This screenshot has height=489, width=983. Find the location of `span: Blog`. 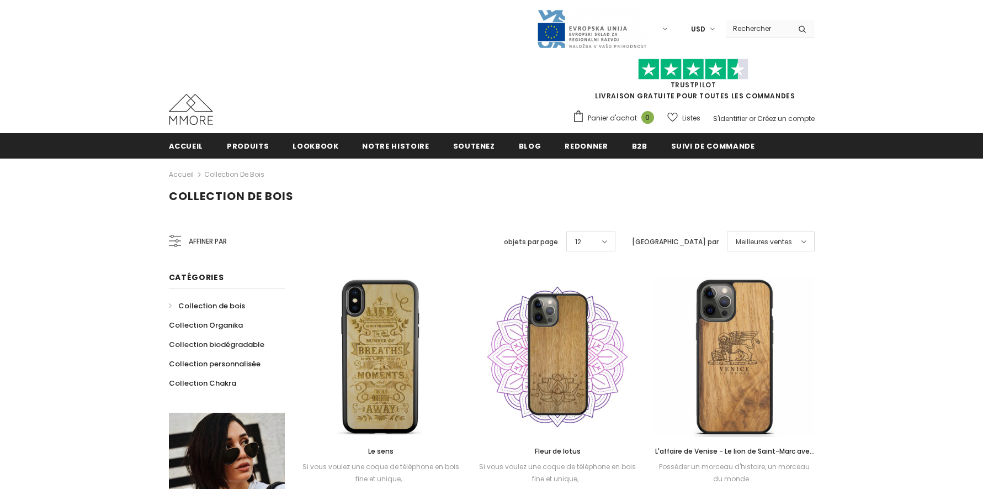

span: Blog is located at coordinates (530, 146).